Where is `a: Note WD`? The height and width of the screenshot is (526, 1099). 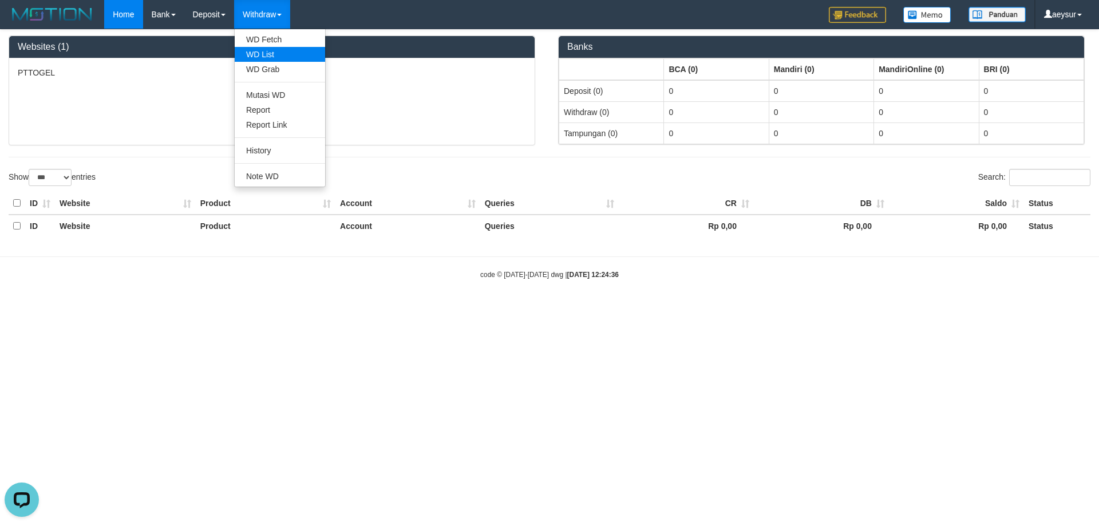 a: Note WD is located at coordinates (280, 176).